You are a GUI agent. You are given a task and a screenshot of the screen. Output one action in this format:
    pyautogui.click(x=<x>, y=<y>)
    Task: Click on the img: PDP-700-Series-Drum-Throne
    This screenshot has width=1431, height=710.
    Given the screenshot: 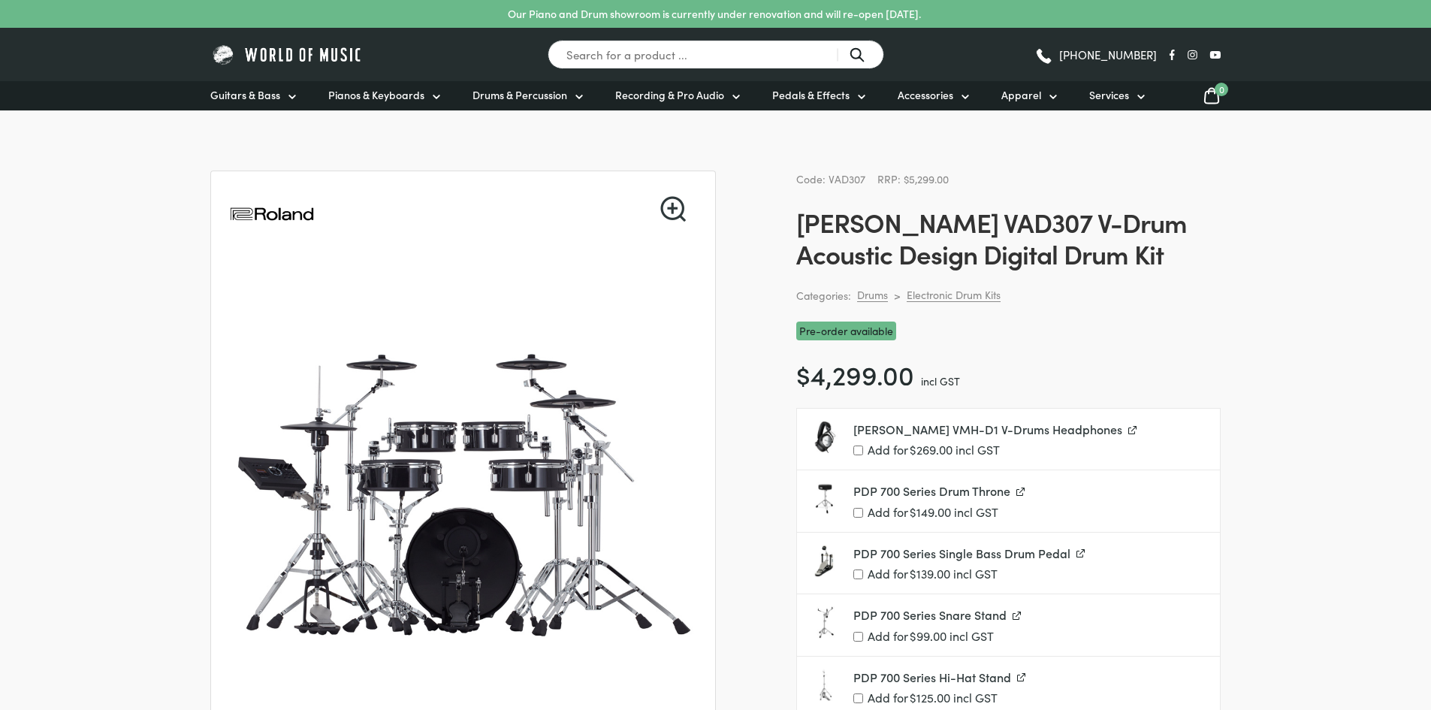 What is the action you would take?
    pyautogui.click(x=825, y=498)
    